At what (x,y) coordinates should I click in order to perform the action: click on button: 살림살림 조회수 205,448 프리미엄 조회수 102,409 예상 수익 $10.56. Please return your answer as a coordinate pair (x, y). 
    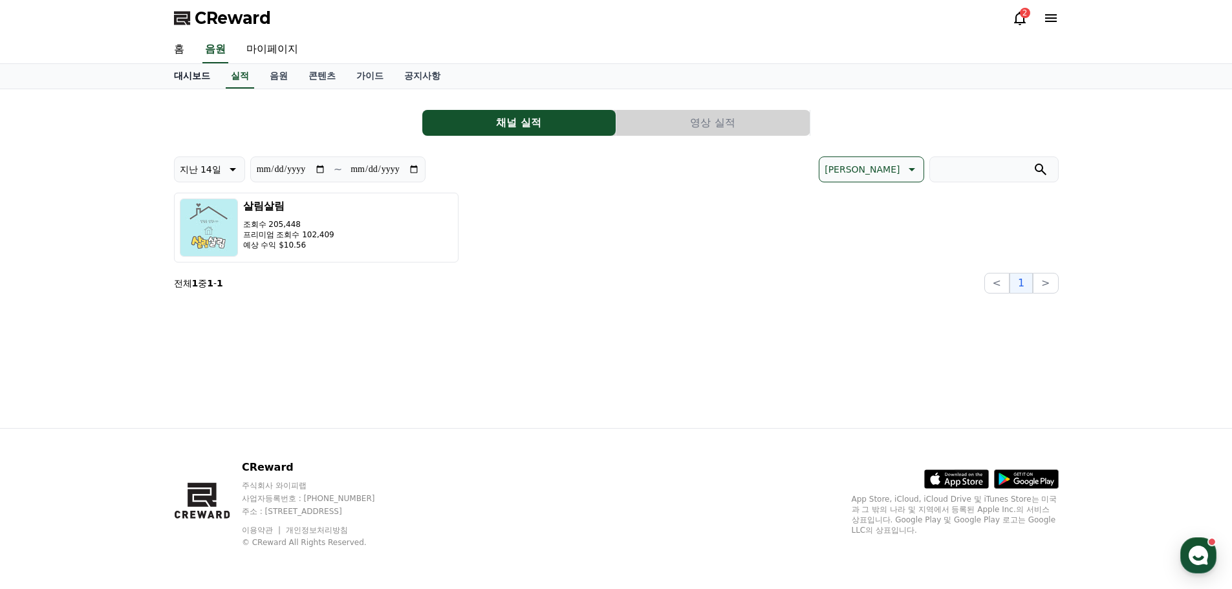
    Looking at the image, I should click on (316, 228).